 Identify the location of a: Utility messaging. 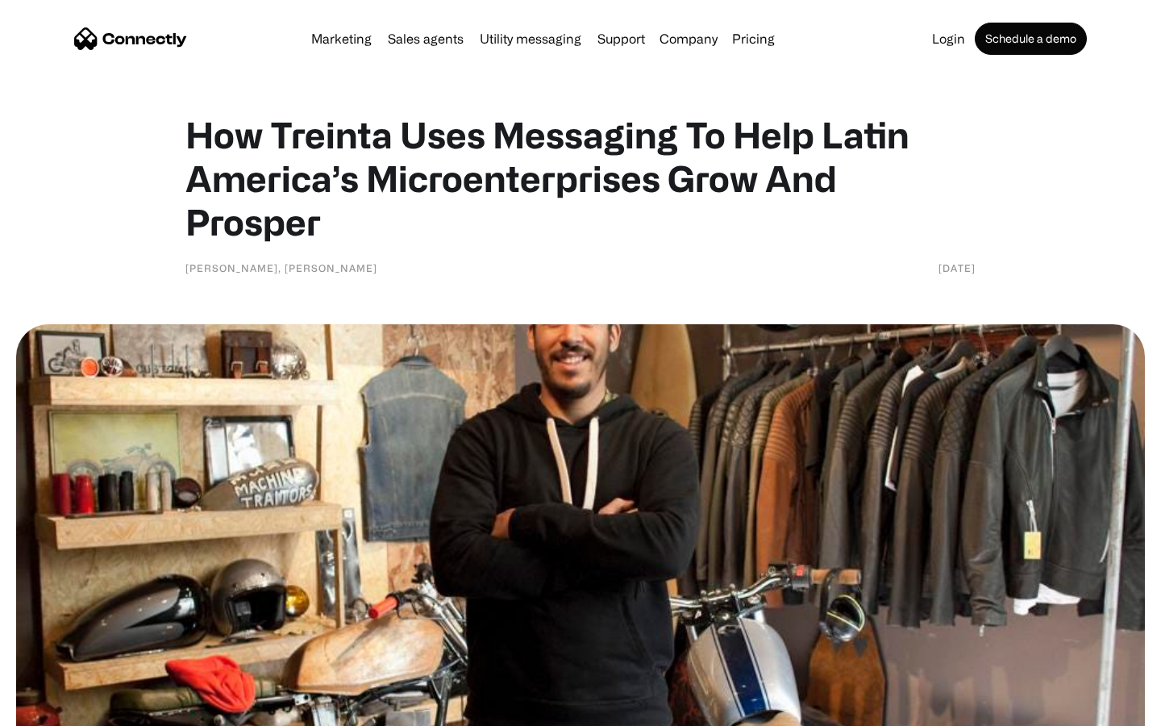
(530, 39).